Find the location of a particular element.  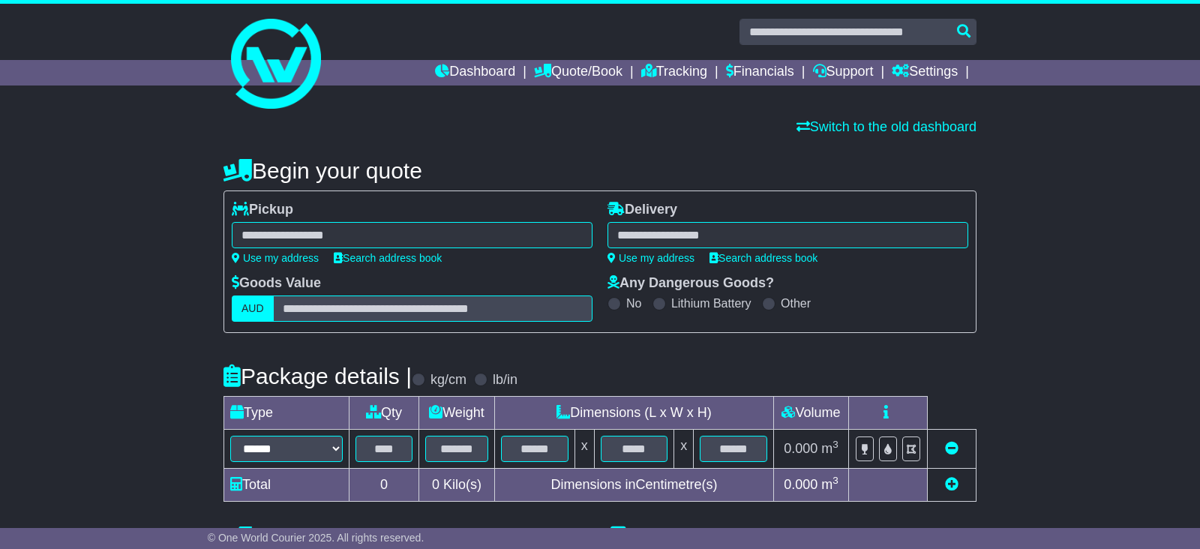

label: lb/in is located at coordinates (505, 380).